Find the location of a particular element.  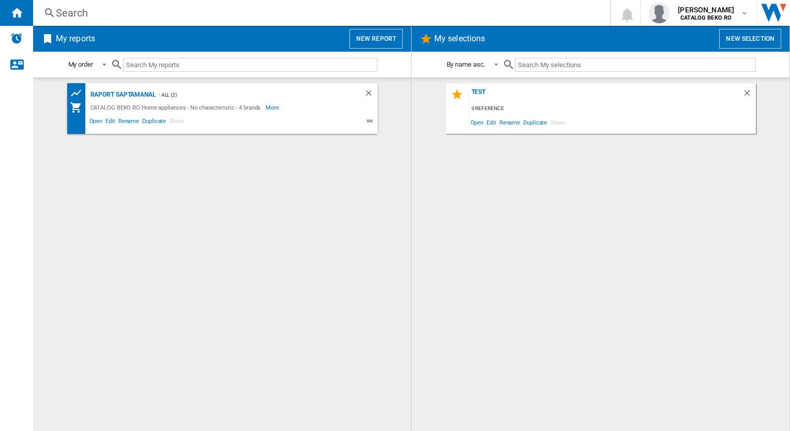

h2: My selections is located at coordinates (459, 39).